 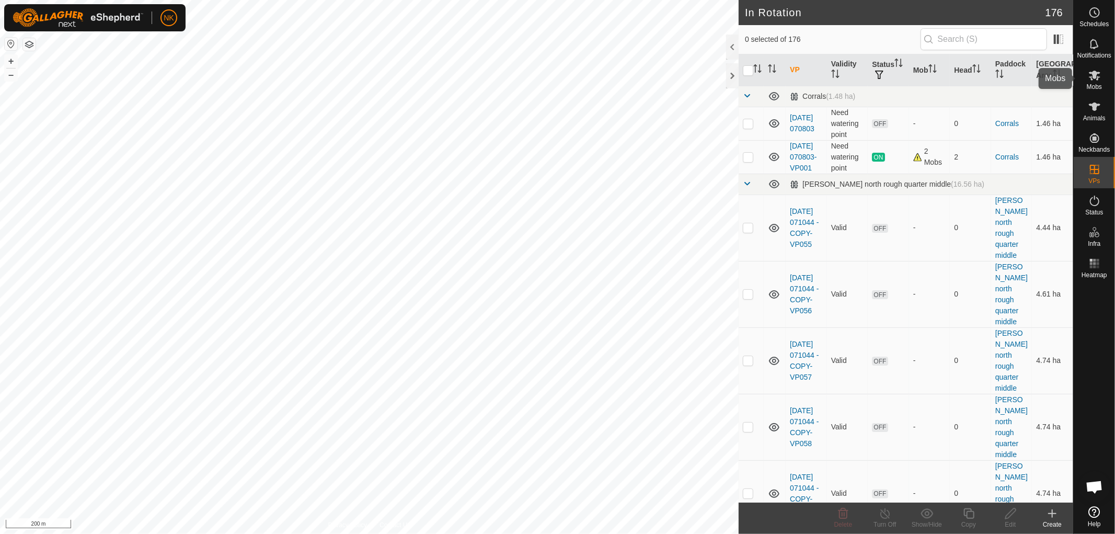 I want to click on td: 4.44 ha, so click(x=1052, y=227).